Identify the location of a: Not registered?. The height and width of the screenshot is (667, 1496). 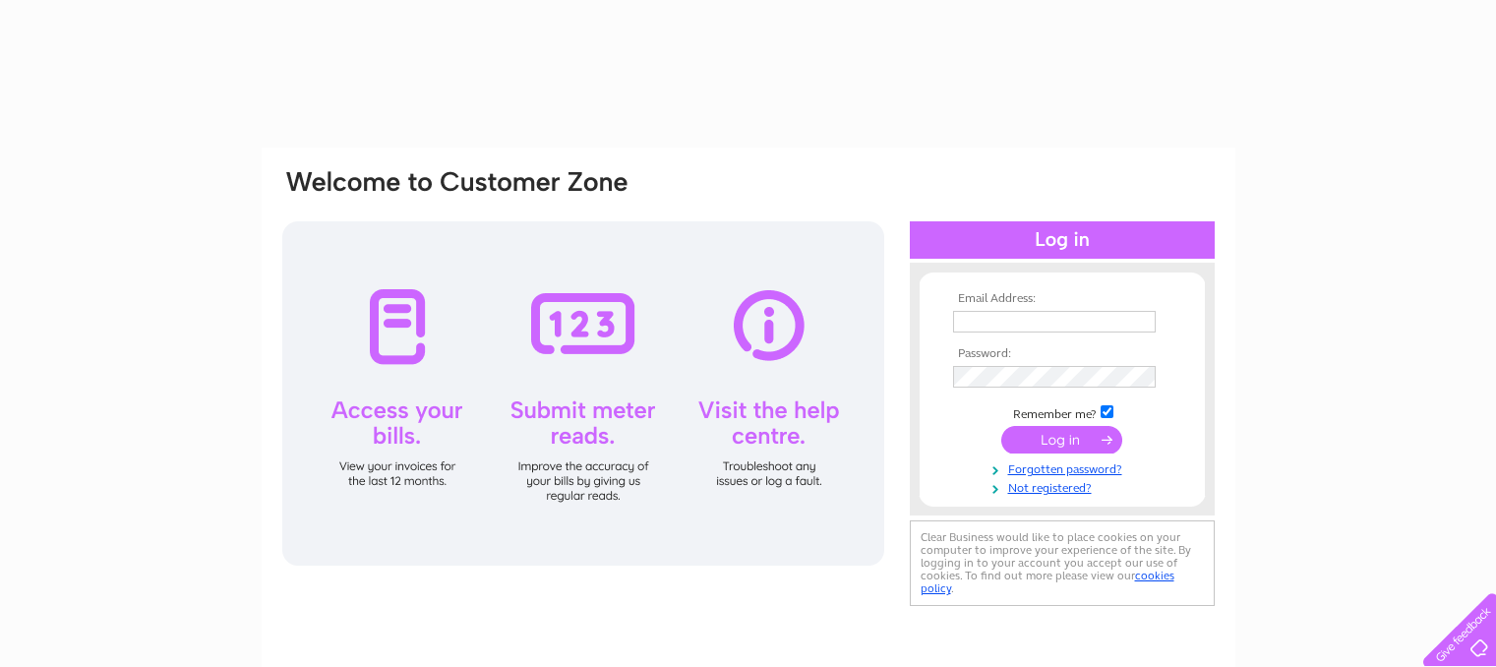
(1065, 486).